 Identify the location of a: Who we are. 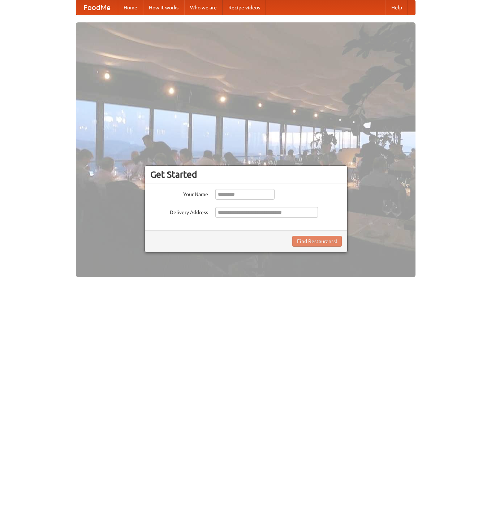
(203, 8).